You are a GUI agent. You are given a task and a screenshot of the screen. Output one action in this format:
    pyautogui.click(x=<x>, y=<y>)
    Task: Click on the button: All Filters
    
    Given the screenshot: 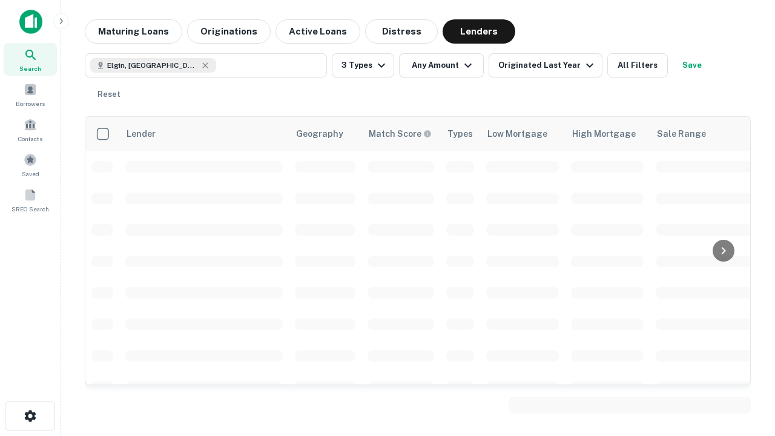 What is the action you would take?
    pyautogui.click(x=638, y=65)
    